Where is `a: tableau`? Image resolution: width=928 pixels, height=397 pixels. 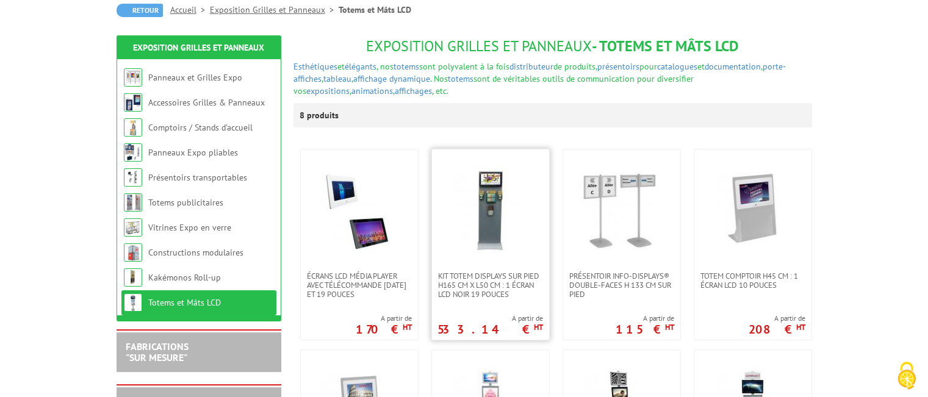
a: tableau is located at coordinates (337, 79).